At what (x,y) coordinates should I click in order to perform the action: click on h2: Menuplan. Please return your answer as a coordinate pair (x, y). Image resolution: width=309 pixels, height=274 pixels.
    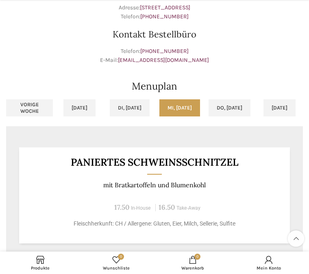
    Looking at the image, I should click on (154, 86).